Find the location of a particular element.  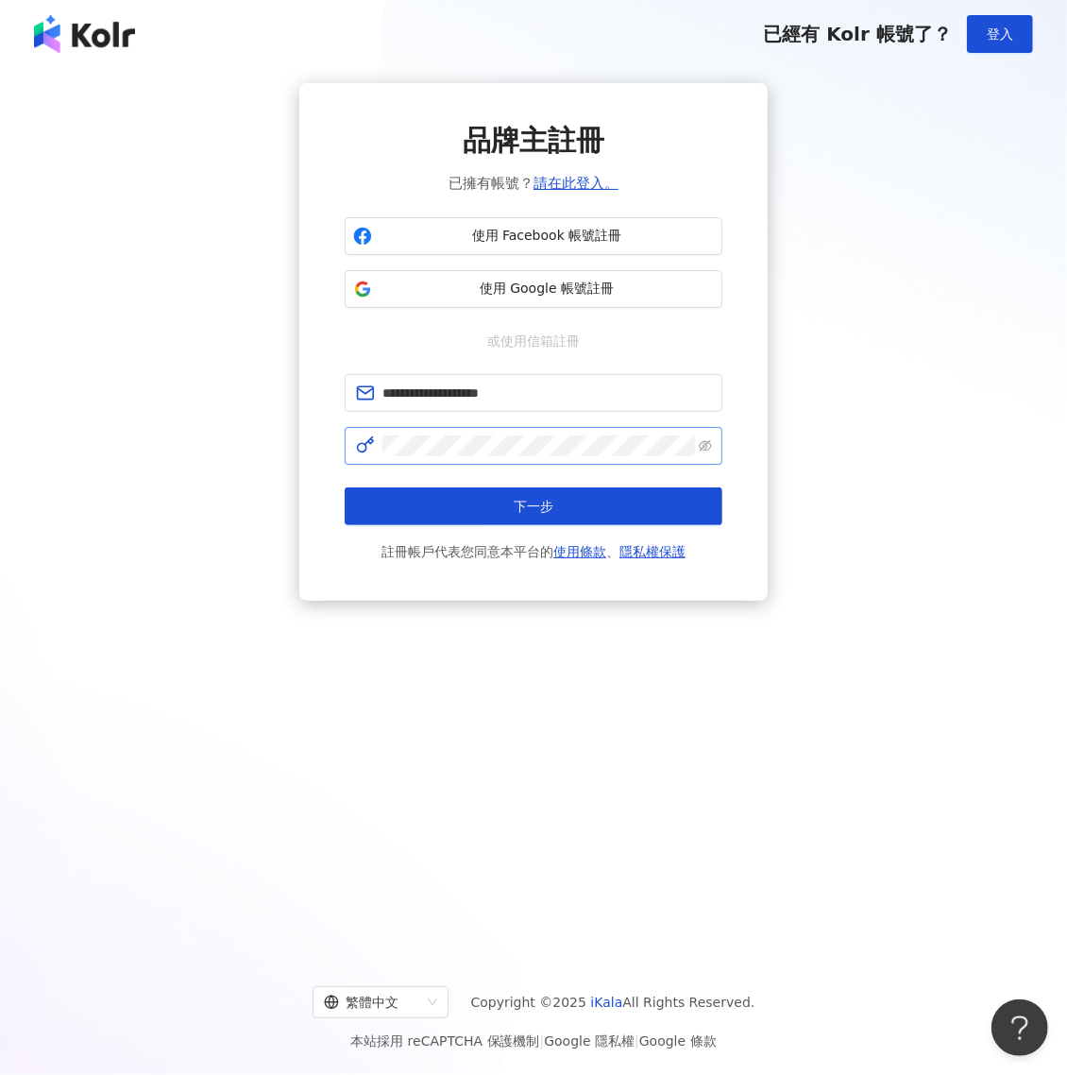

span: 已擁有帳號？ is located at coordinates (534, 183).